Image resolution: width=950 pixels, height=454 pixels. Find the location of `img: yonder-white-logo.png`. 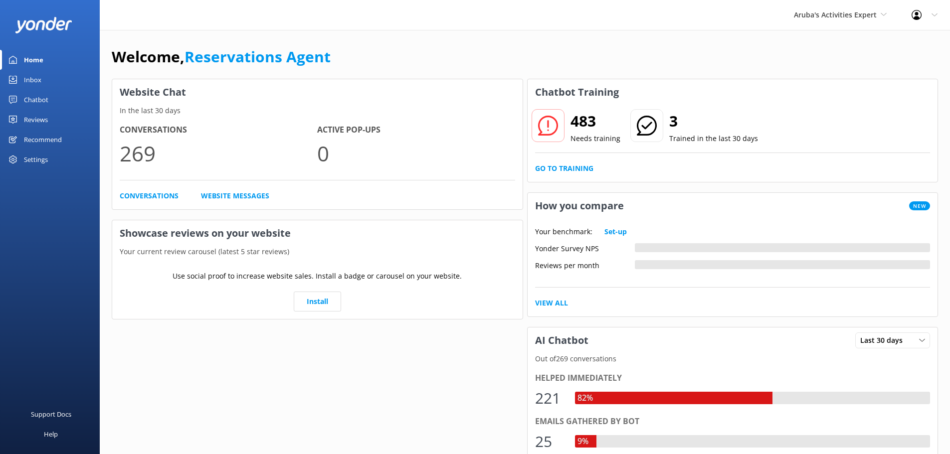

img: yonder-white-logo.png is located at coordinates (43, 25).